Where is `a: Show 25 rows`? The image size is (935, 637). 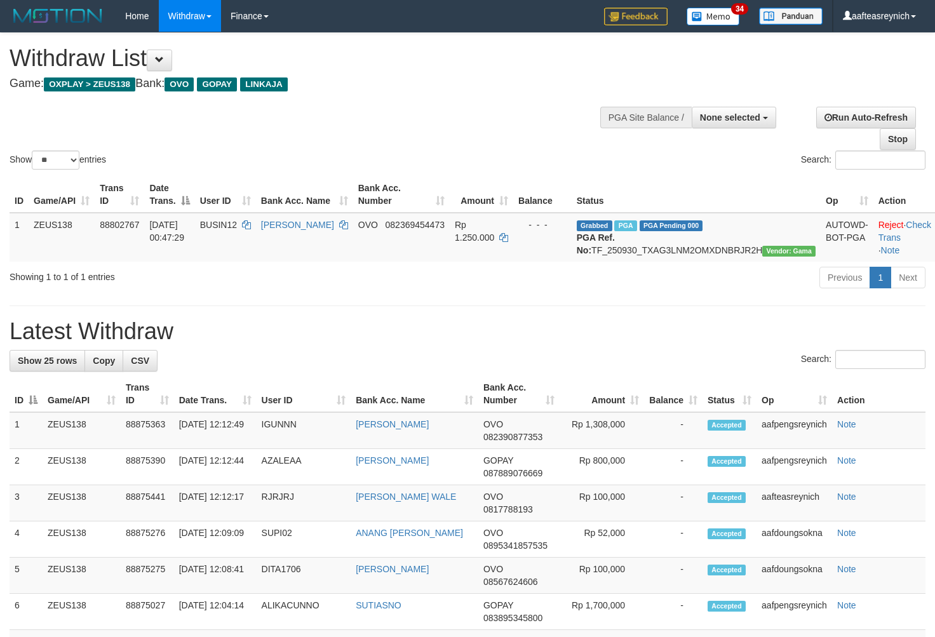 a: Show 25 rows is located at coordinates (47, 361).